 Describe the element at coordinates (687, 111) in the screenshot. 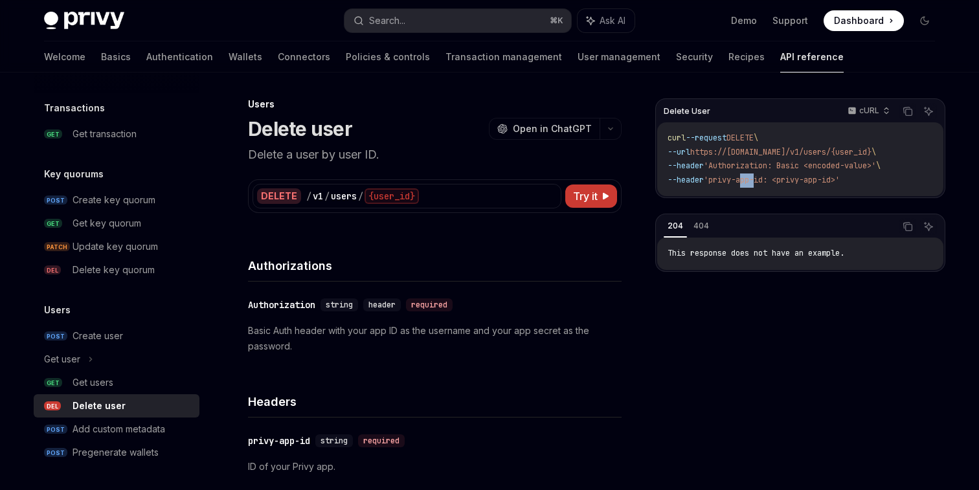

I see `span: Delete User` at that location.